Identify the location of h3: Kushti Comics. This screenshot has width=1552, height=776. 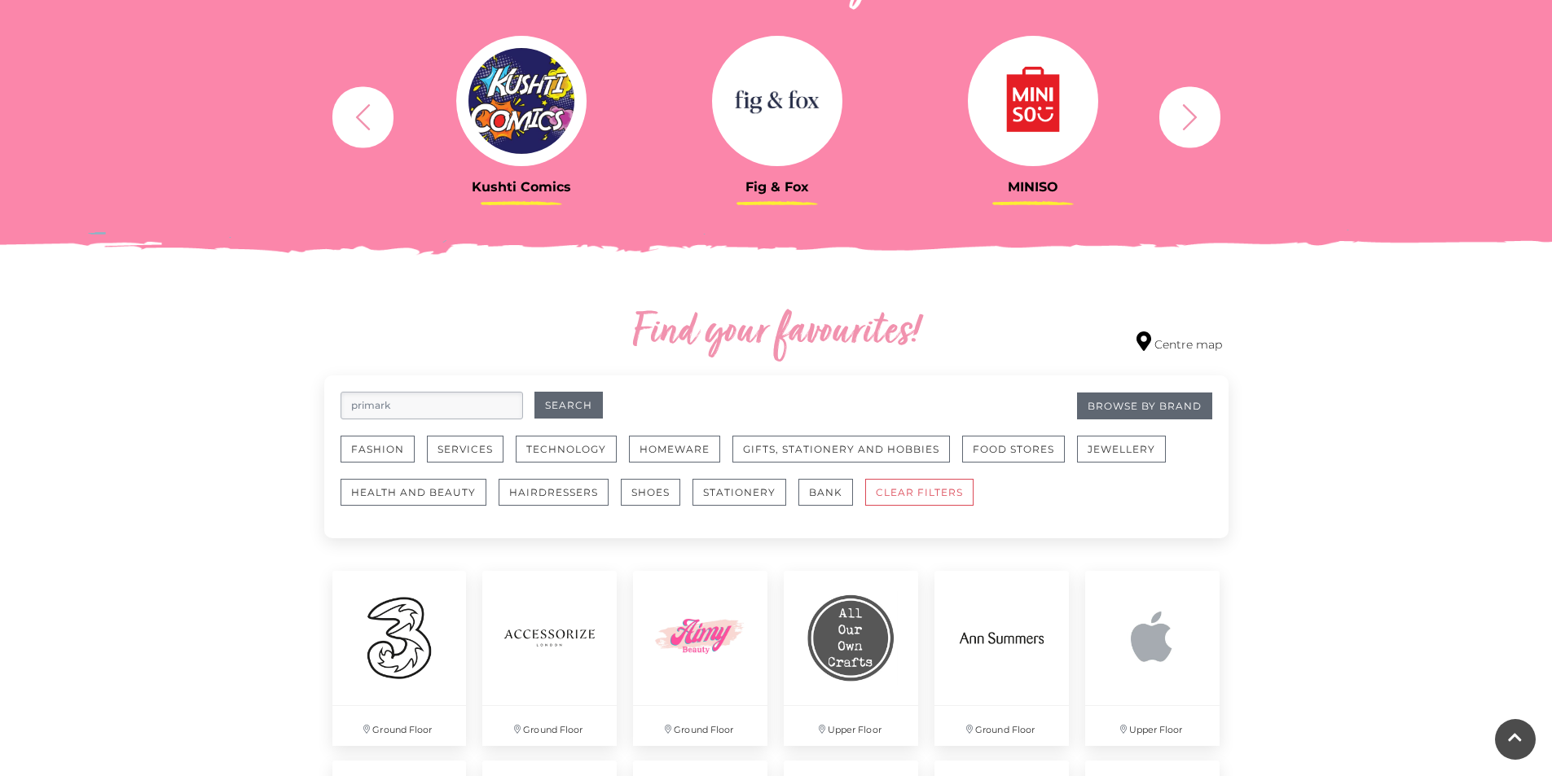
(521, 187).